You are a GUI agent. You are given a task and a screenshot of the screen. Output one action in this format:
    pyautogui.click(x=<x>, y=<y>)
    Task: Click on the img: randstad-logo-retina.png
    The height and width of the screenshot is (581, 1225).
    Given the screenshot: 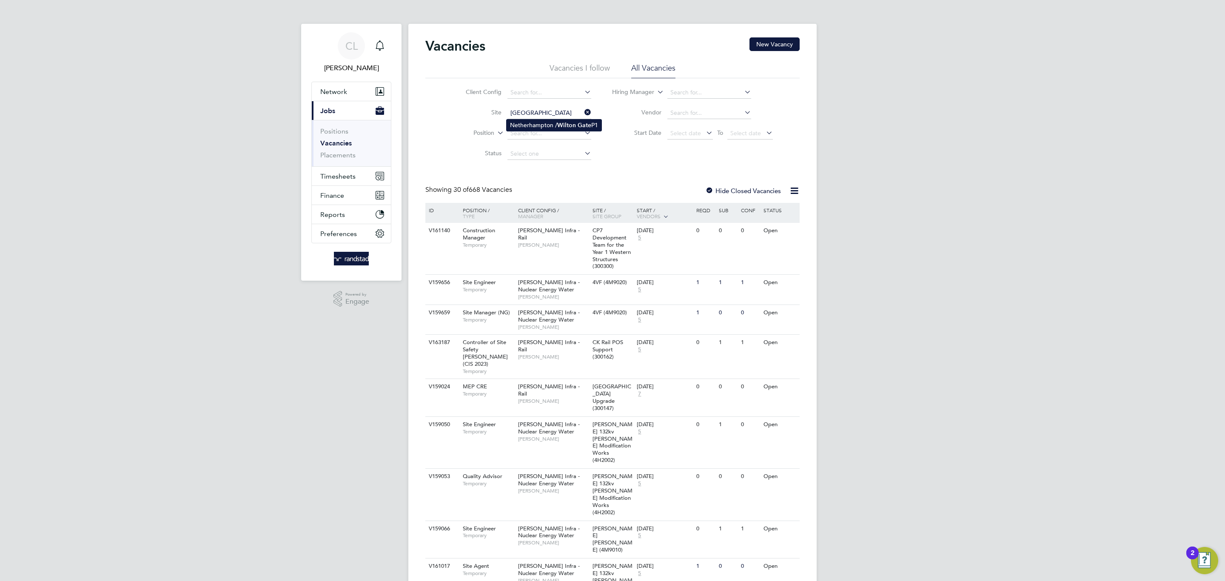 What is the action you would take?
    pyautogui.click(x=351, y=259)
    